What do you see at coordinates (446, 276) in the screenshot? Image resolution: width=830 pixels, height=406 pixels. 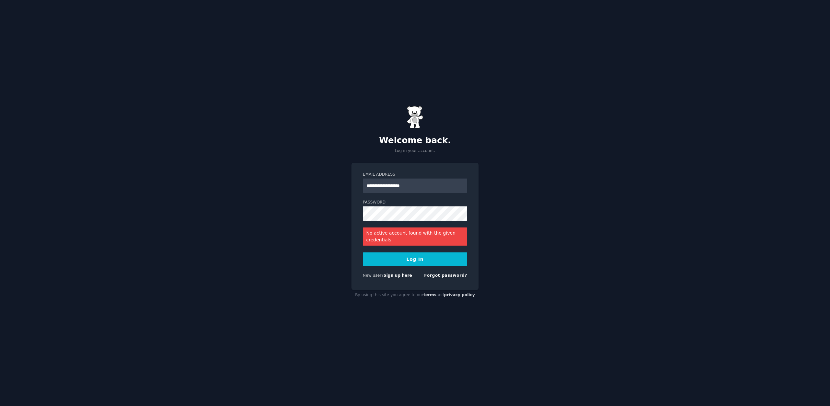 I see `a: Forgot password?` at bounding box center [446, 276].